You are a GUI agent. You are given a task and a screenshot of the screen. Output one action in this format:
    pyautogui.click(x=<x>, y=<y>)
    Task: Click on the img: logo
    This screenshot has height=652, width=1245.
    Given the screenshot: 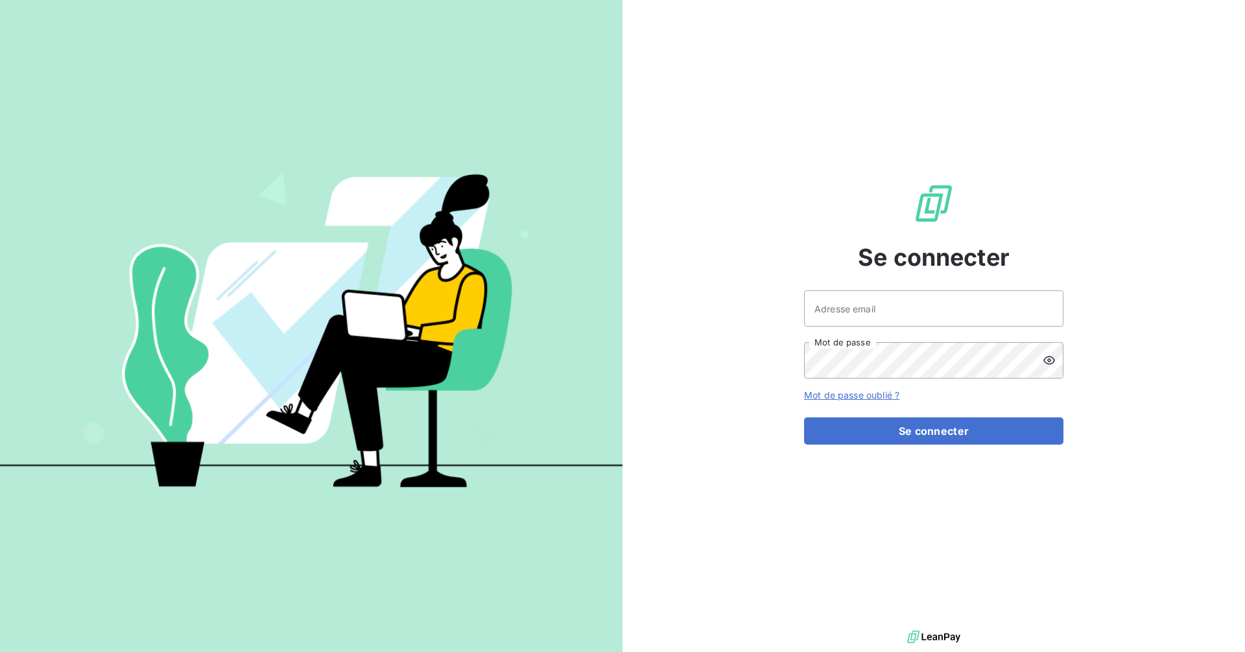 What is the action you would take?
    pyautogui.click(x=934, y=637)
    